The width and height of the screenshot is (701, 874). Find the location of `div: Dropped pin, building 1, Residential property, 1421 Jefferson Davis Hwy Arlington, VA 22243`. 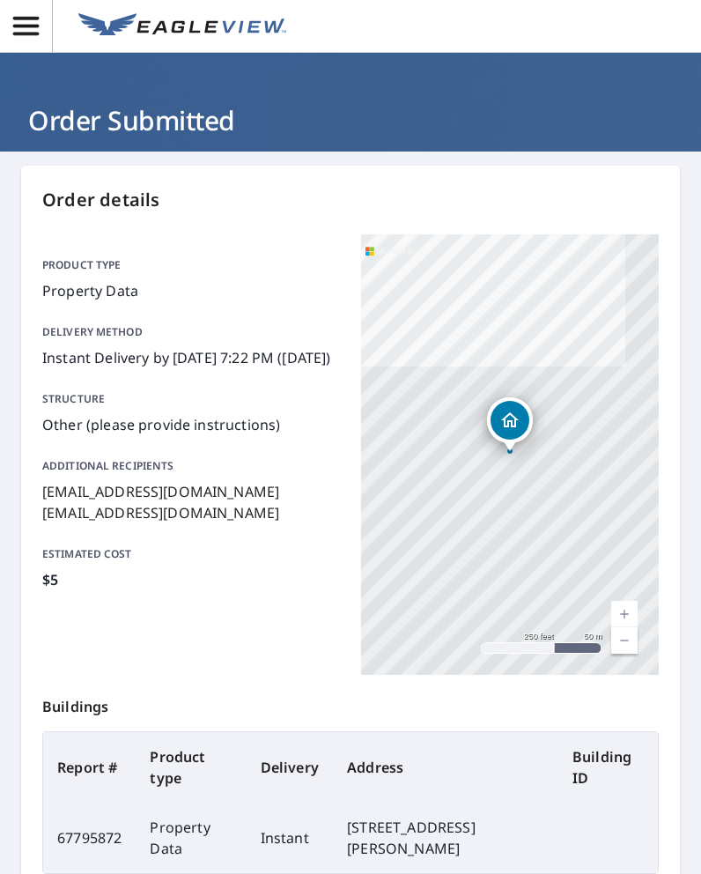

div: Dropped pin, building 1, Residential property, 1421 Jefferson Davis Hwy Arlington, VA 22243 is located at coordinates (510, 424).